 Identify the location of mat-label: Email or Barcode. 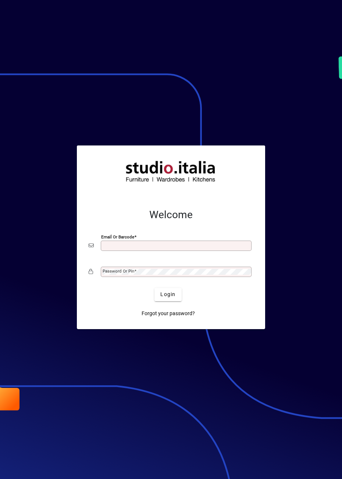
(118, 237).